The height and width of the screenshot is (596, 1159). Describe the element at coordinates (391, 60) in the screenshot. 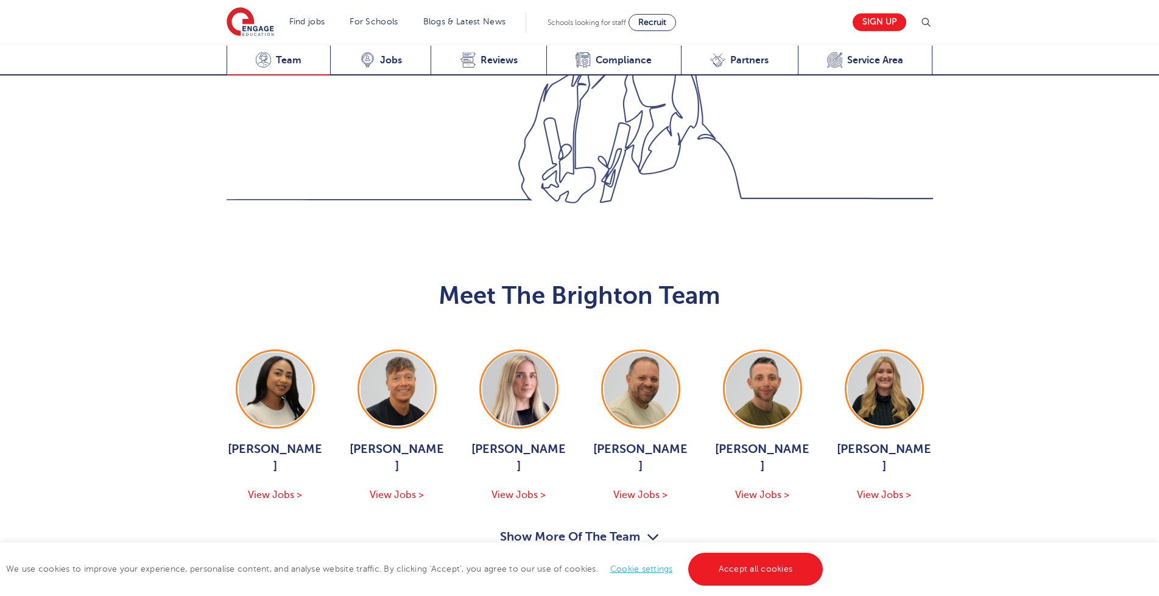

I see `span: Jobs` at that location.